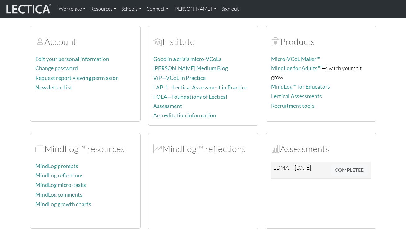  I want to click on td: LDMA, so click(281, 170).